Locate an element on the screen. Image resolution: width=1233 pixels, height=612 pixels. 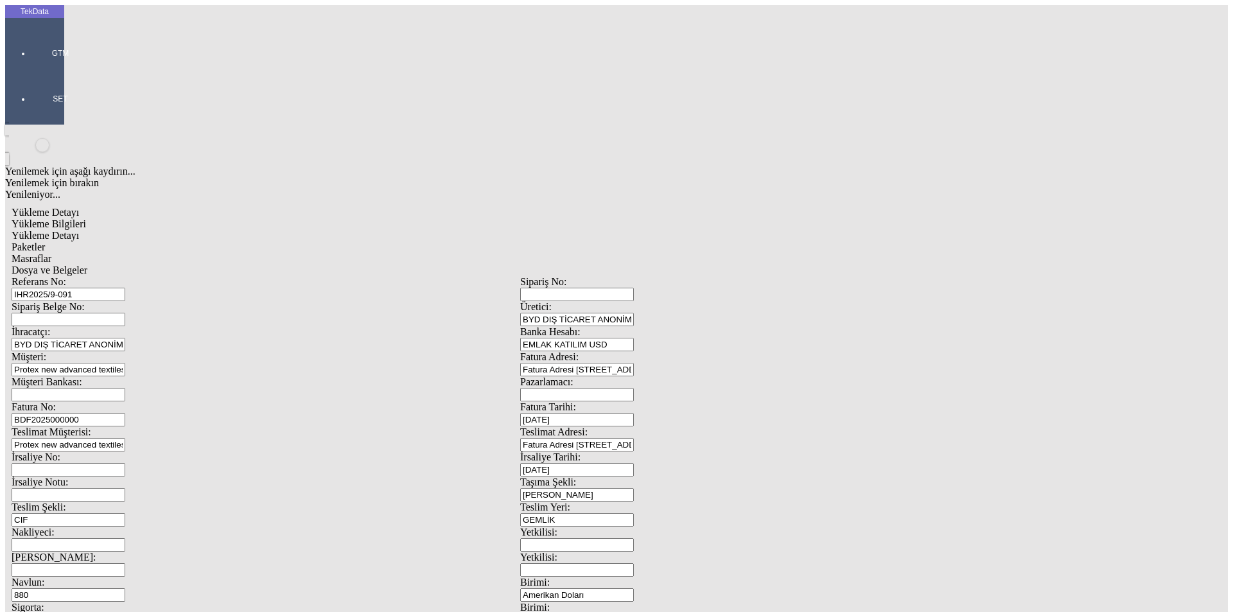
span: Birimi: is located at coordinates (535, 582).